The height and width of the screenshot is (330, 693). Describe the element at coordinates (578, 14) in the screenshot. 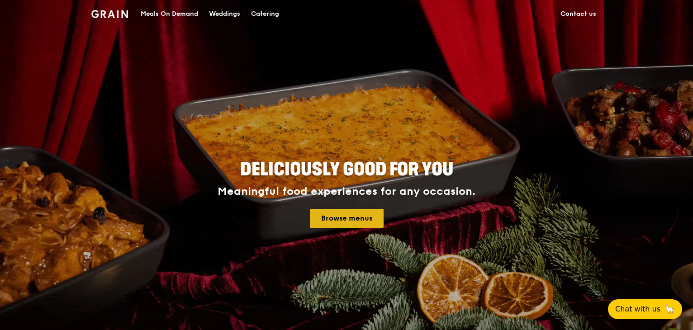

I see `a: Contact us` at that location.